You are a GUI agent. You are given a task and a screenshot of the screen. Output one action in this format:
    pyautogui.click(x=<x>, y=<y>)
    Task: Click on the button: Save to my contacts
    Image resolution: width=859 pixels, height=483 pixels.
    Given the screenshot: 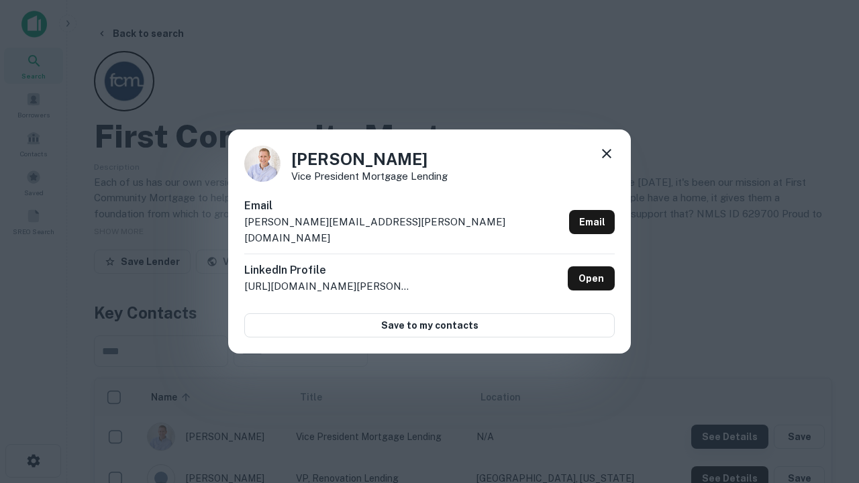 What is the action you would take?
    pyautogui.click(x=430, y=325)
    